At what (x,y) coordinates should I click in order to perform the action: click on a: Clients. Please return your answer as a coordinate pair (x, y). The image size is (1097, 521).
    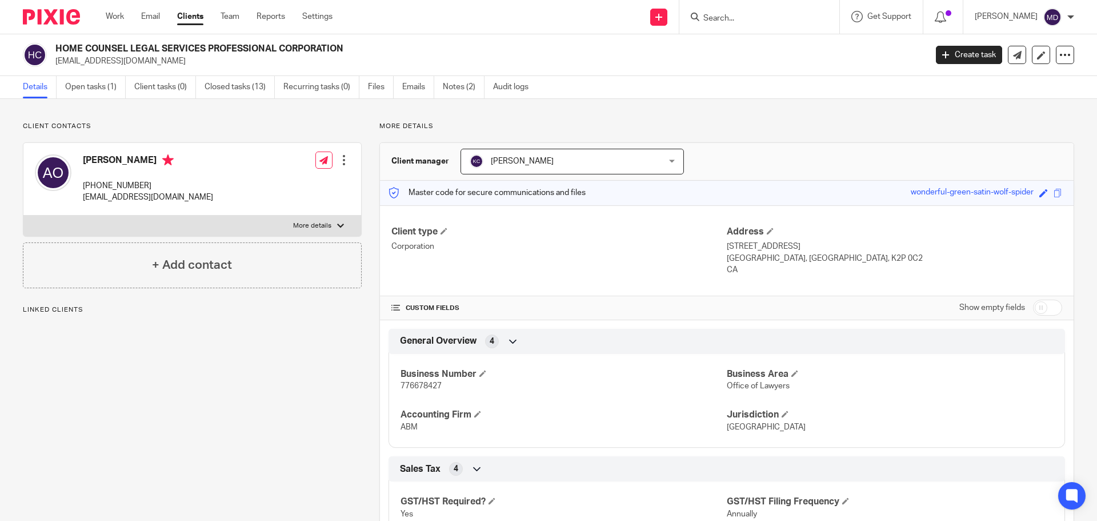
    Looking at the image, I should click on (190, 17).